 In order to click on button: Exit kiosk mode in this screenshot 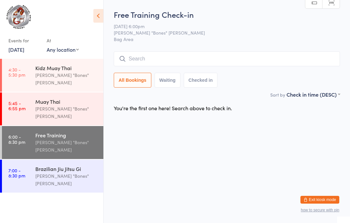, I will do `click(320, 200)`.